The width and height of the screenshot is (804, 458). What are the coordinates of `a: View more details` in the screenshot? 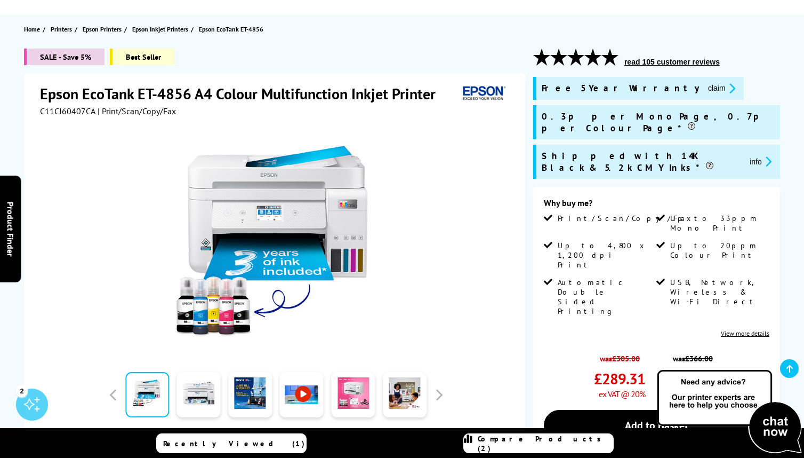 It's located at (745, 333).